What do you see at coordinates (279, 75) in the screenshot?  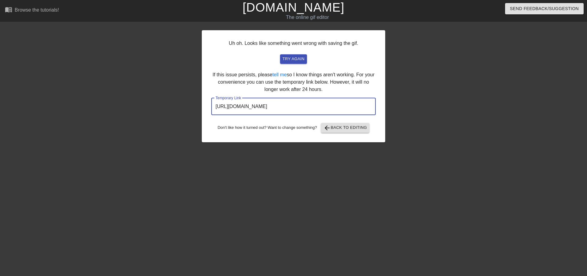 I see `a: tell me` at bounding box center [279, 75].